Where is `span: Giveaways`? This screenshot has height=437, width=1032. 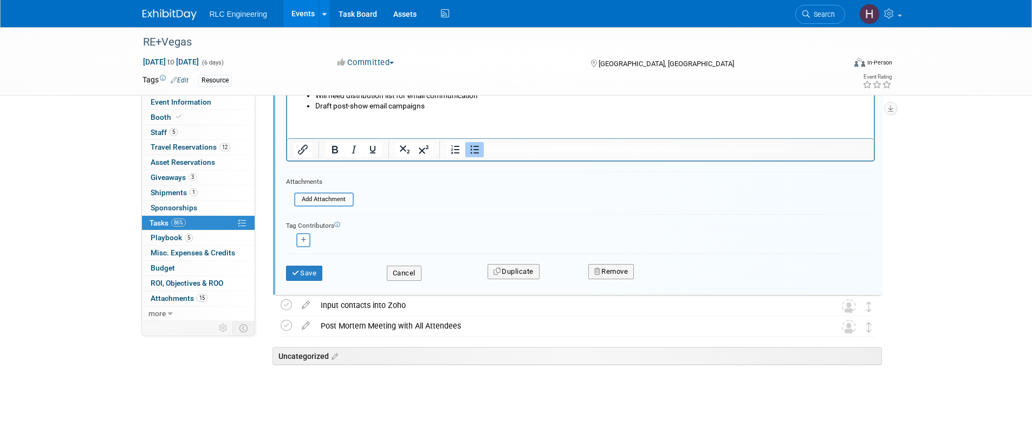 span: Giveaways is located at coordinates (173, 177).